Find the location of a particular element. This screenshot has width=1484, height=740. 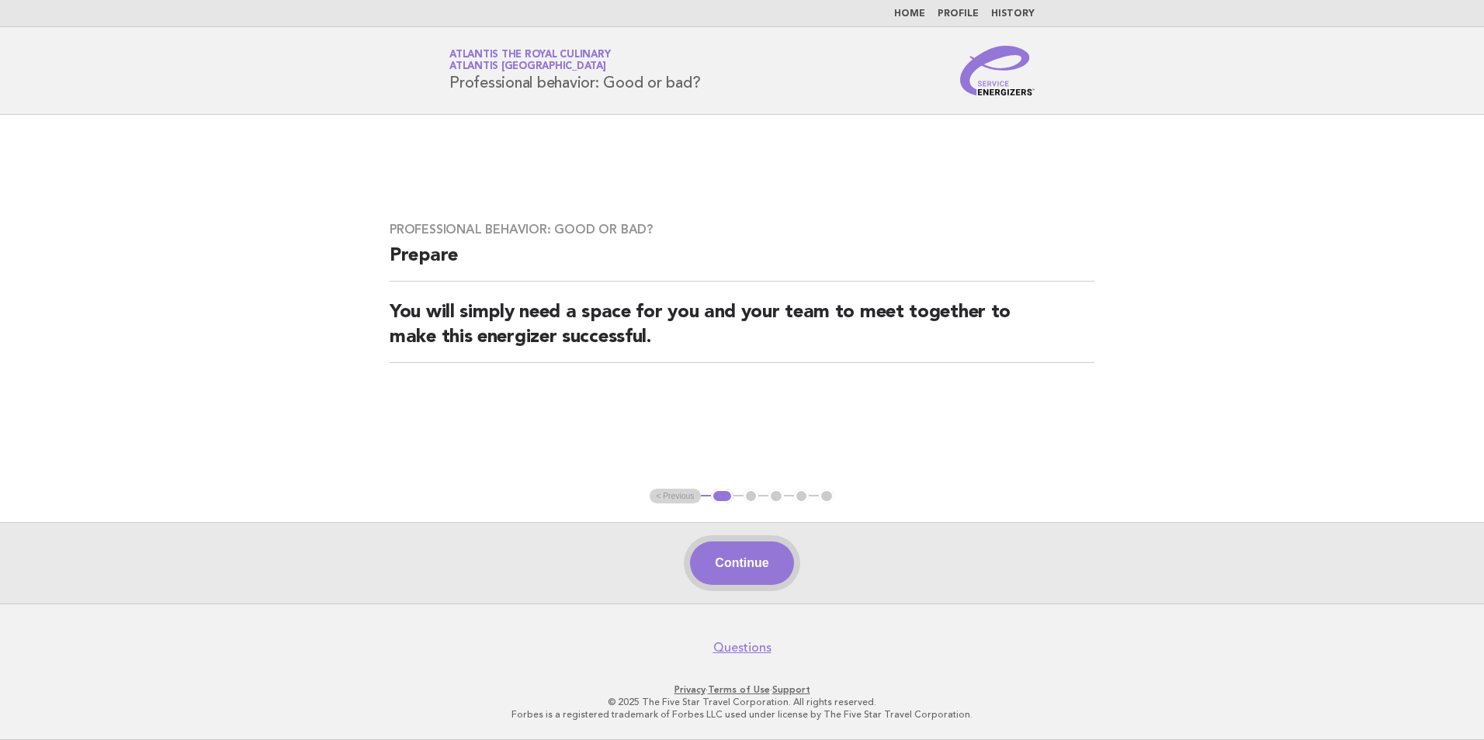

p: Forbes is a registered trademark of Forbes LLC used under license by The Five Star Travel Corpora... is located at coordinates (742, 715).